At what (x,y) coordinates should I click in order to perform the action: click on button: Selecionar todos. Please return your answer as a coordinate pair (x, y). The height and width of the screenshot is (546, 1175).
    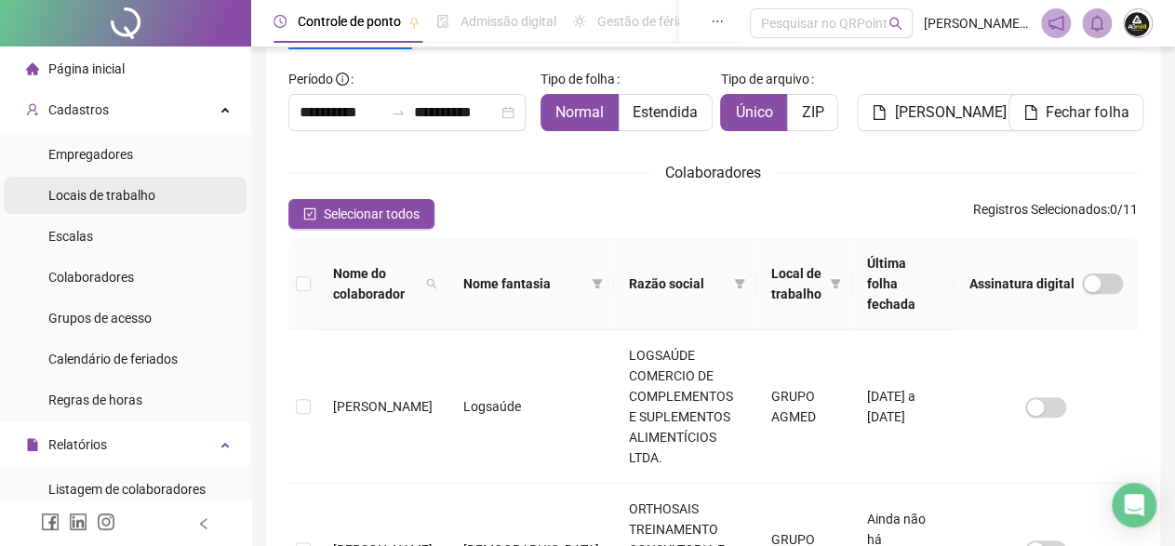
    Looking at the image, I should click on (361, 214).